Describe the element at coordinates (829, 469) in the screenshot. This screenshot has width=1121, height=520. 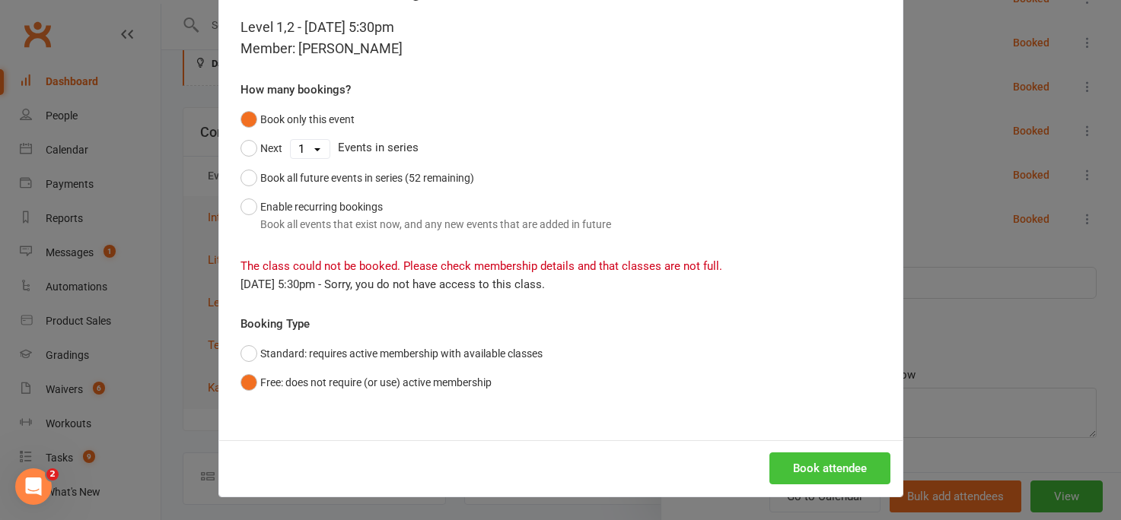
I see `button: Book attendee` at that location.